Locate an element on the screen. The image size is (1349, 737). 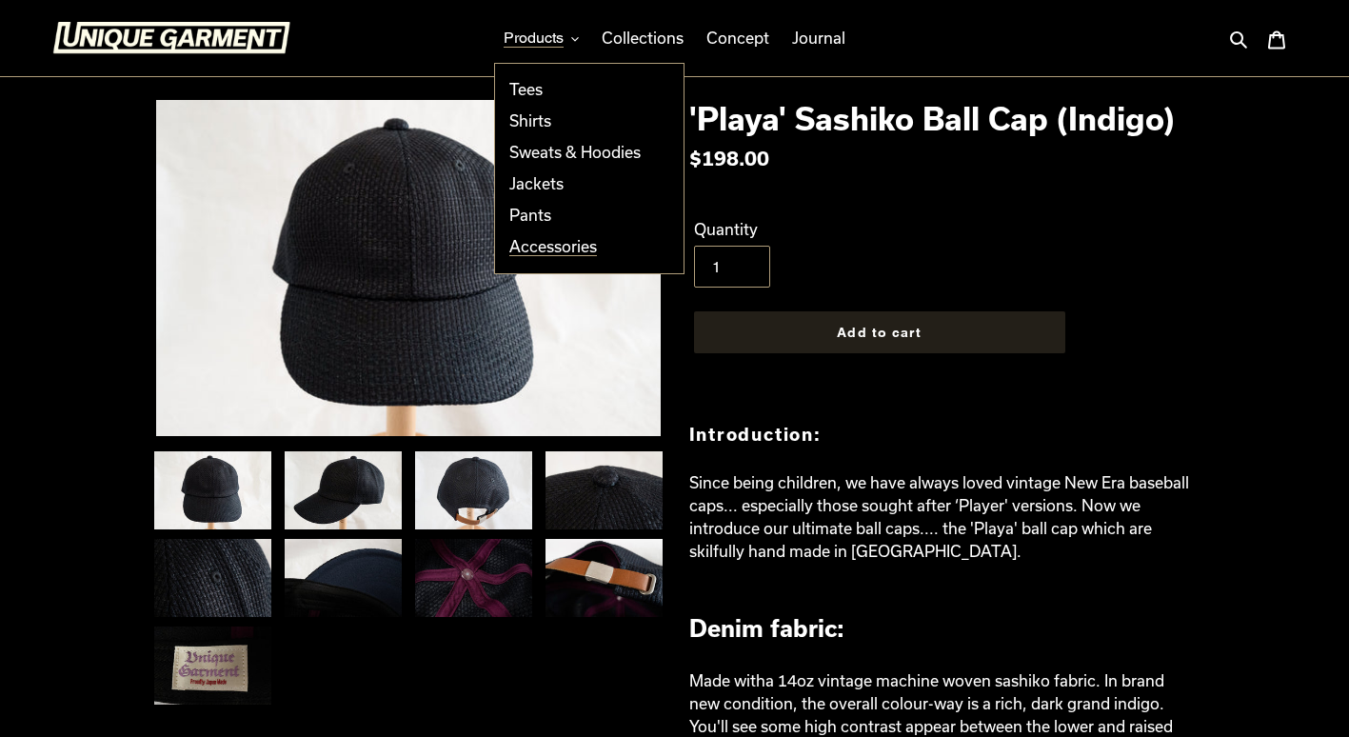
a: Journal is located at coordinates (819, 38).